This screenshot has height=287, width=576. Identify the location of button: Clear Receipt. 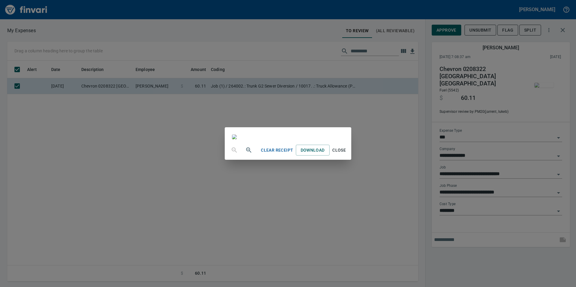
(277, 150).